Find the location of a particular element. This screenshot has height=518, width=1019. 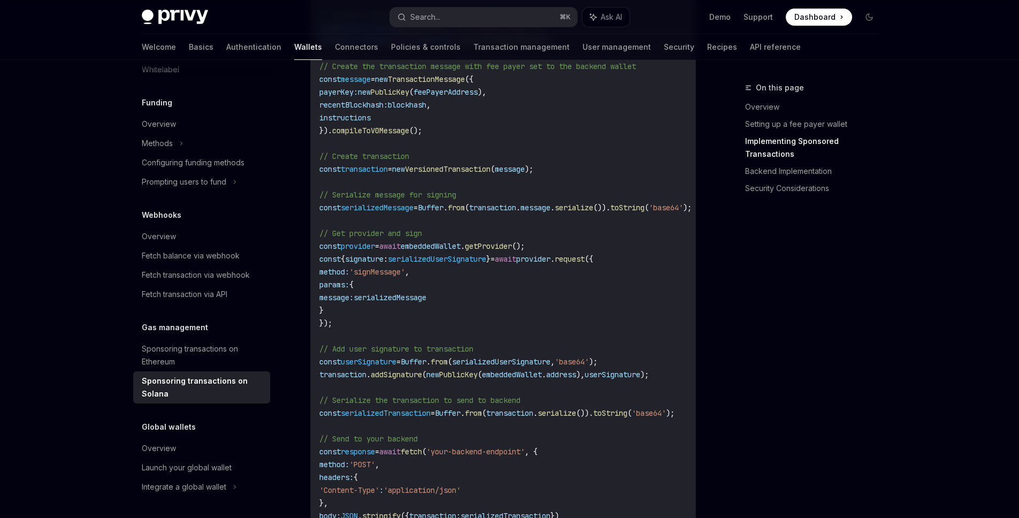

img: dark logo is located at coordinates (175, 17).